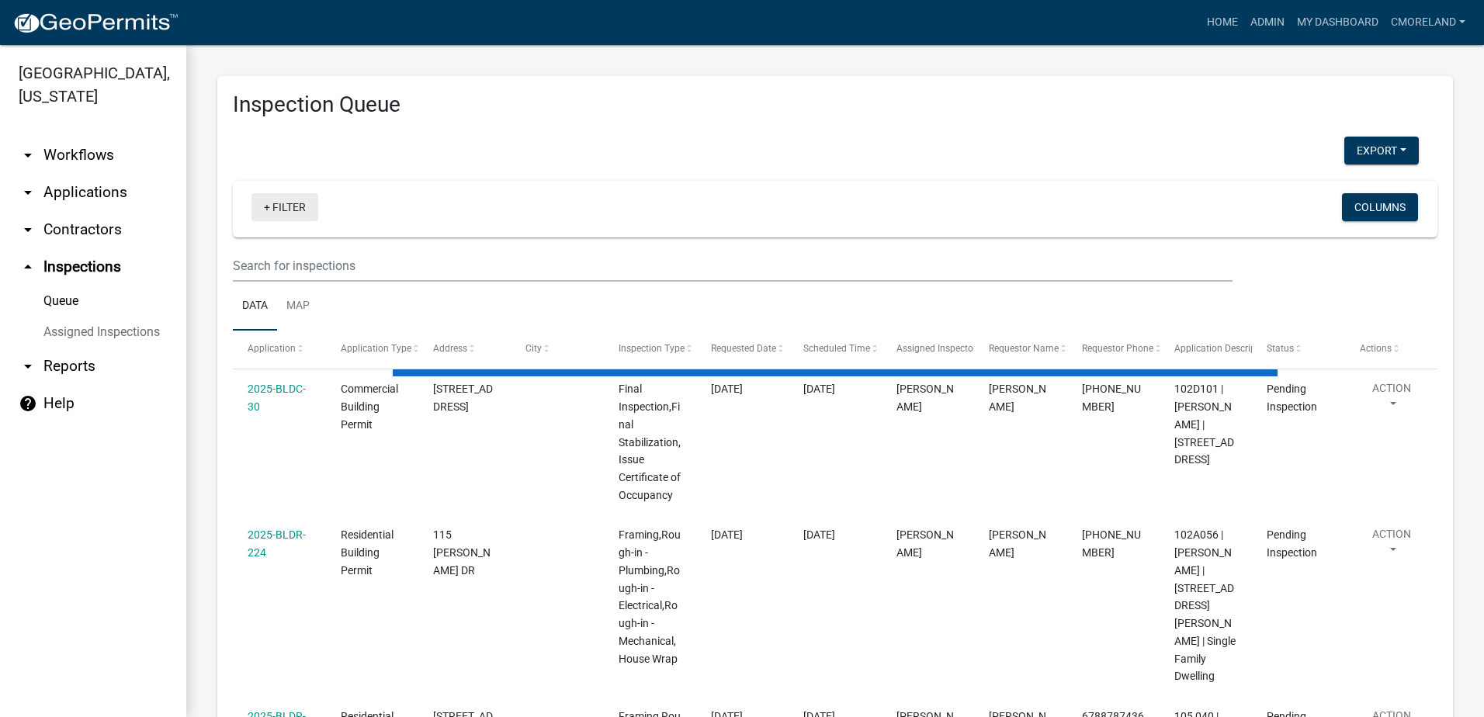 The height and width of the screenshot is (717, 1484). Describe the element at coordinates (276, 543) in the screenshot. I see `a: 2025-BLDR-224` at that location.